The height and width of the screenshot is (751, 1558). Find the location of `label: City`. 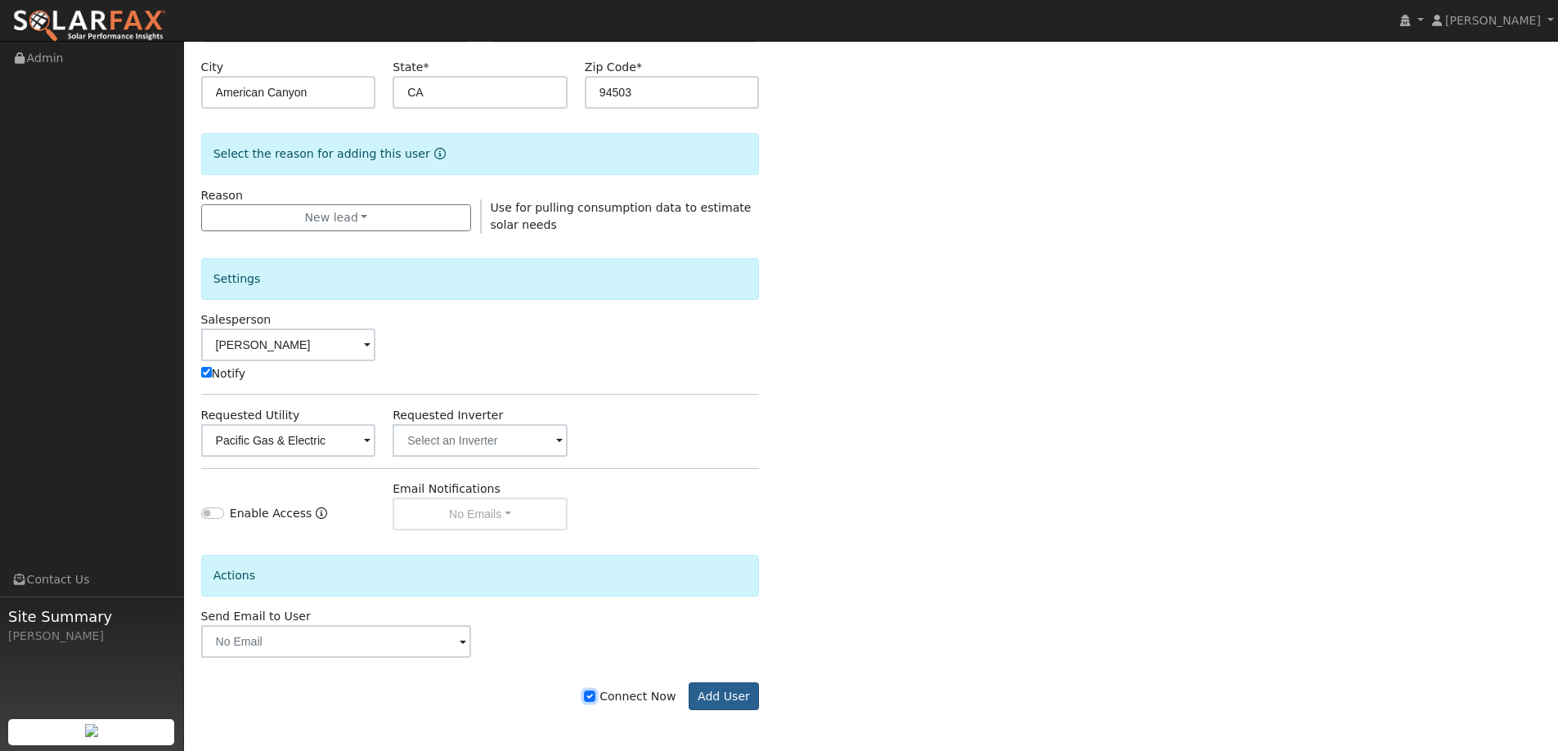

label: City is located at coordinates (213, 67).